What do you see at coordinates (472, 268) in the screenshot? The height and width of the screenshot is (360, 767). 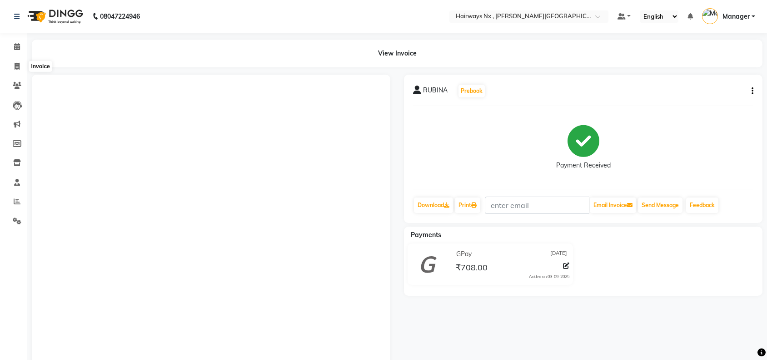 I see `span: ₹708.00` at bounding box center [472, 268].